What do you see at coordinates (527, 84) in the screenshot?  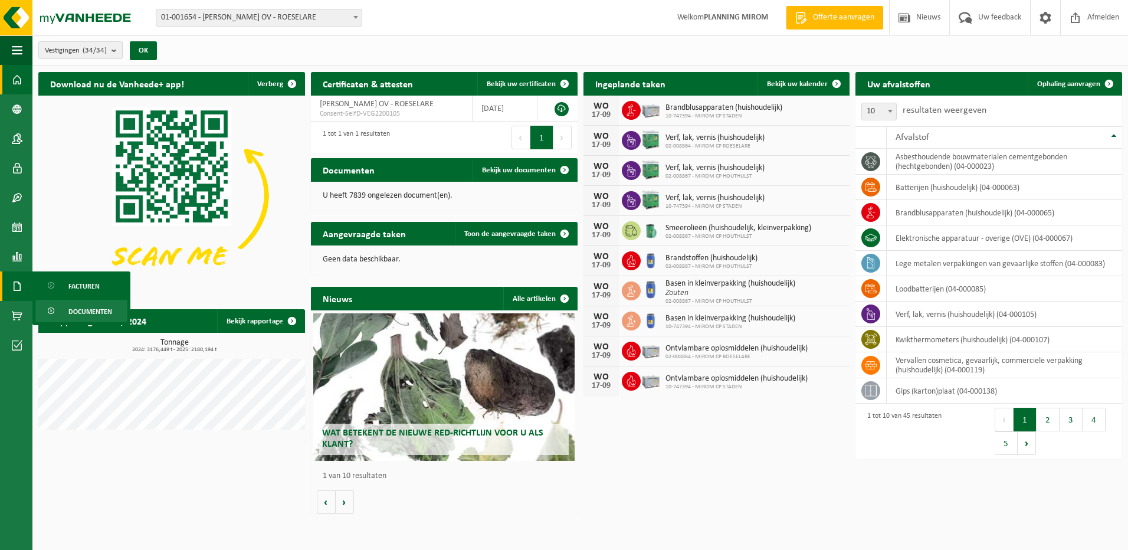 I see `a: Bekijk uw certificaten` at bounding box center [527, 84].